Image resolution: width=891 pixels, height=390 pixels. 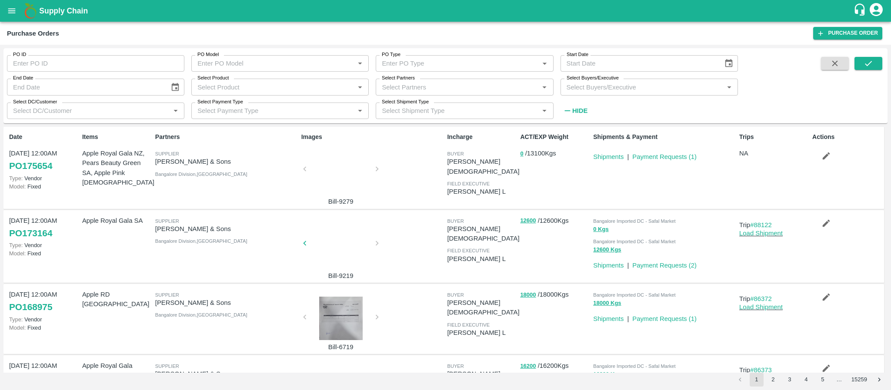 I want to click on p: Bill-9279, so click(x=341, y=202).